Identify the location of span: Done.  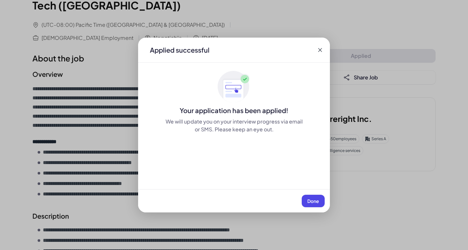
(313, 201).